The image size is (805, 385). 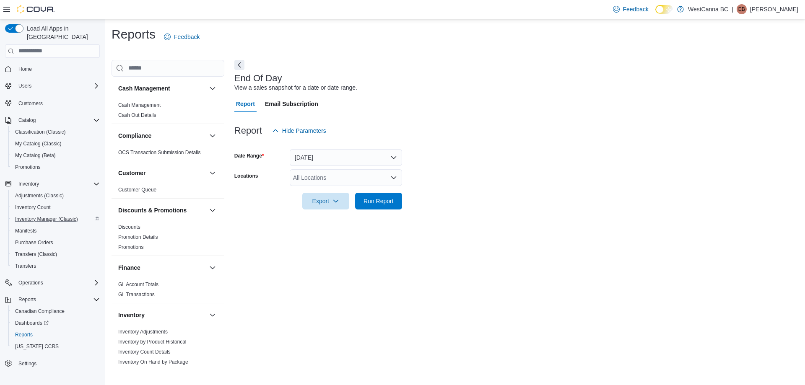 I want to click on a: Transfers (Classic), so click(x=36, y=255).